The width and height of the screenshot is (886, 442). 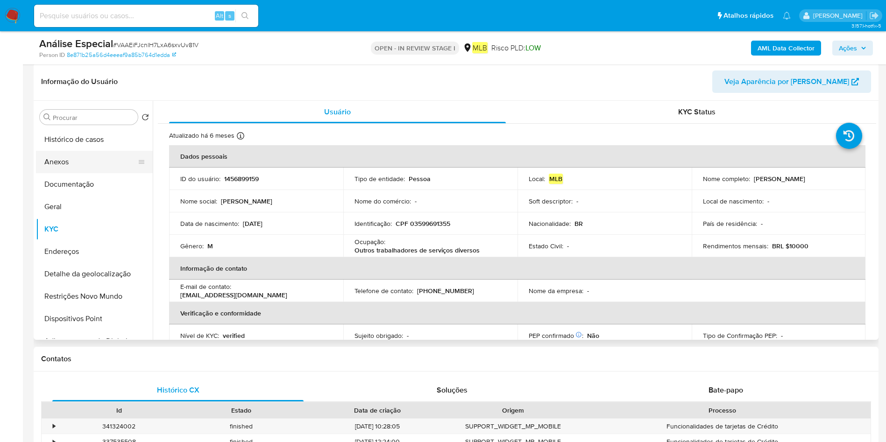 What do you see at coordinates (94, 297) in the screenshot?
I see `button: Restrições Novo Mundo` at bounding box center [94, 297].